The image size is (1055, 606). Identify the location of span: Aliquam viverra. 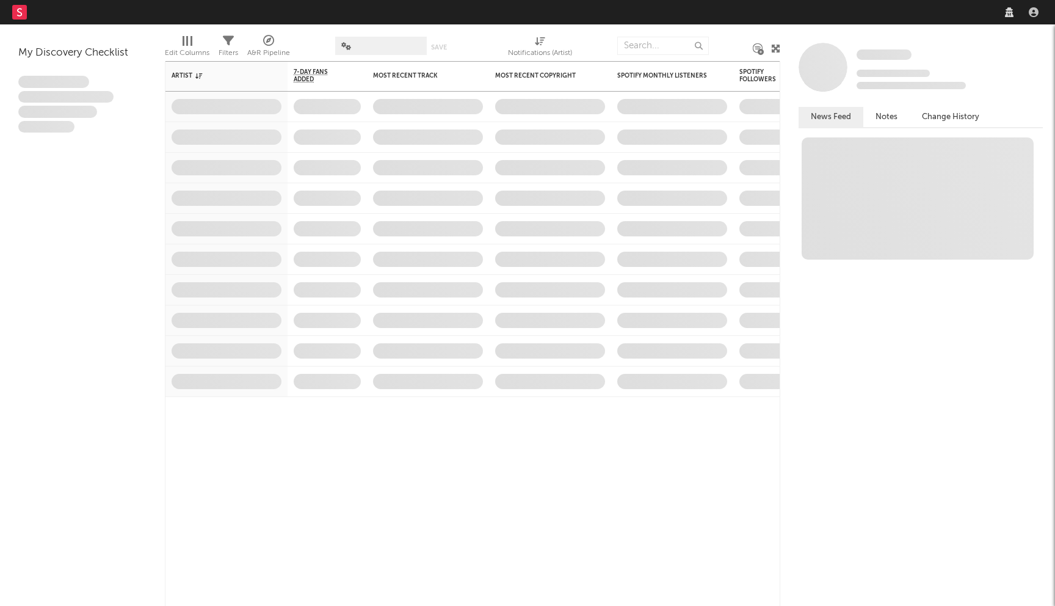
(46, 127).